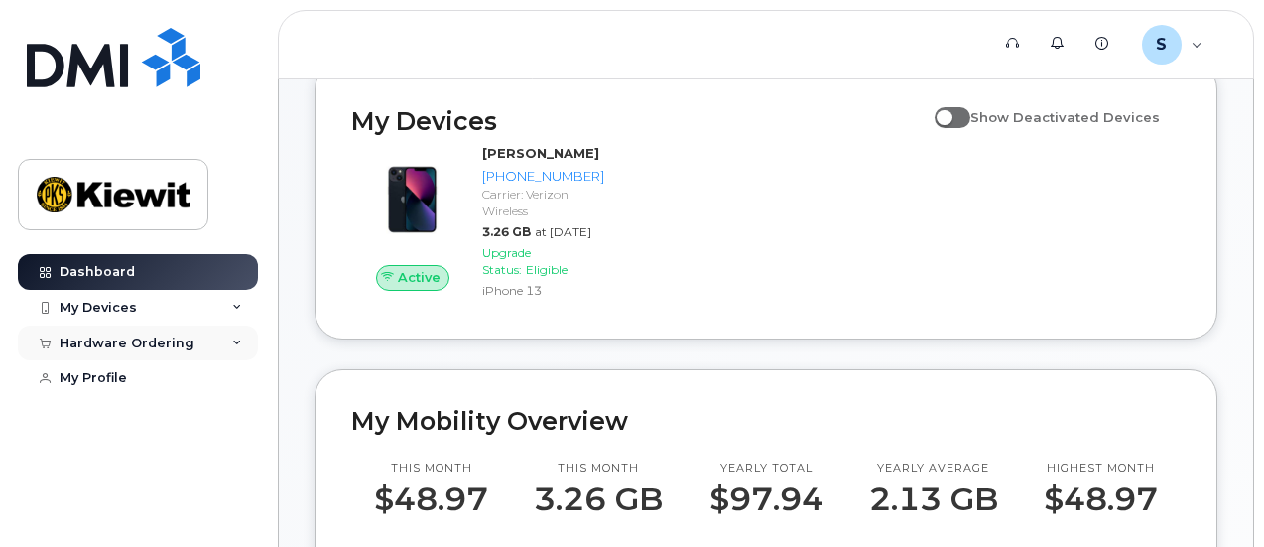 The width and height of the screenshot is (1264, 547). What do you see at coordinates (413, 199) in the screenshot?
I see `img: image20231002-3703462-1ig824h.jpeg` at bounding box center [413, 199].